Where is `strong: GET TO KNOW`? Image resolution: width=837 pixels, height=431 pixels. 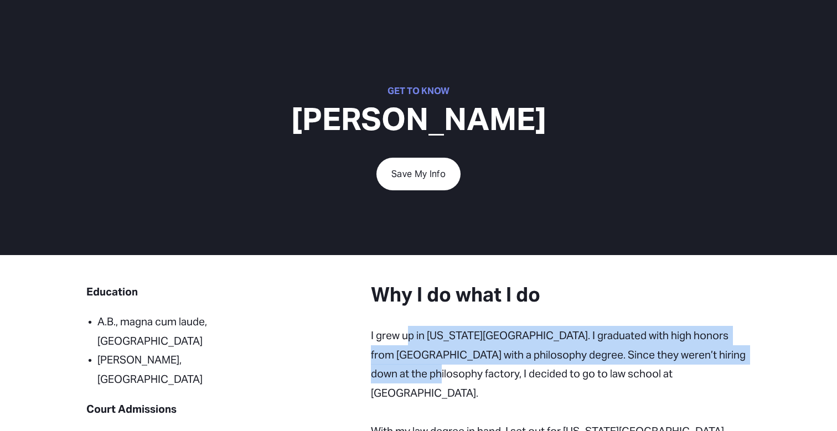
strong: GET TO KNOW is located at coordinates (419, 91).